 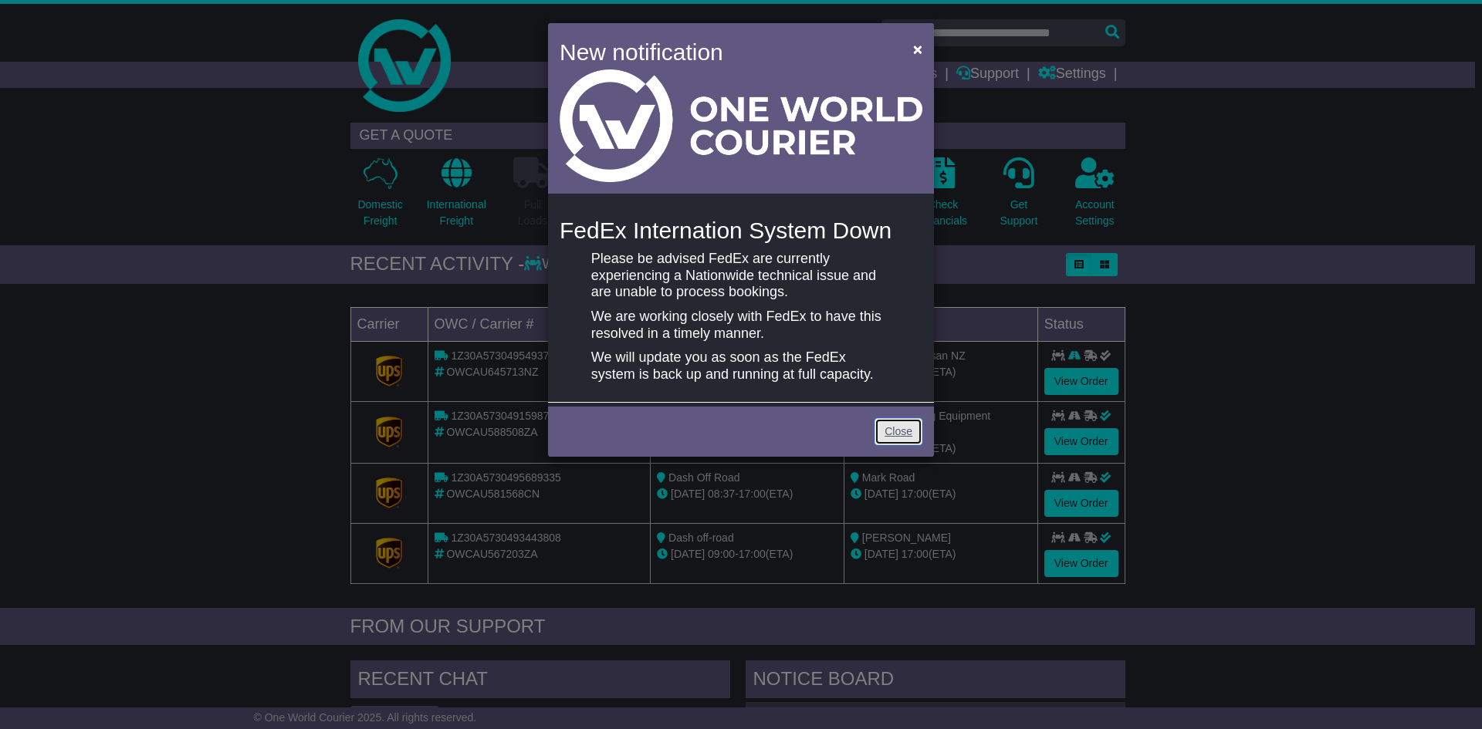 I want to click on button: Close, so click(x=918, y=49).